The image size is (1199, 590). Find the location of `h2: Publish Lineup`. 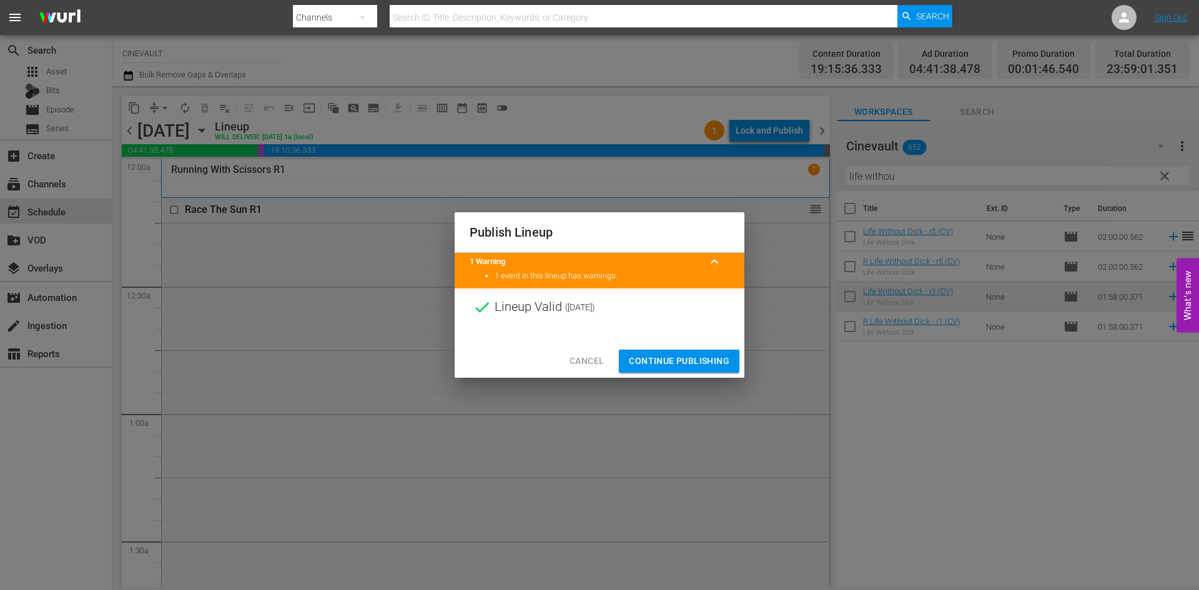

h2: Publish Lineup is located at coordinates (600, 232).